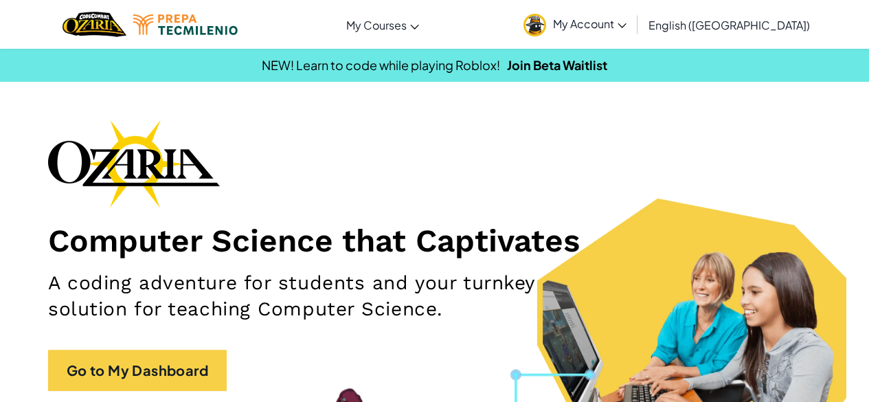 This screenshot has width=869, height=402. I want to click on img: Ozaria branding logo, so click(134, 163).